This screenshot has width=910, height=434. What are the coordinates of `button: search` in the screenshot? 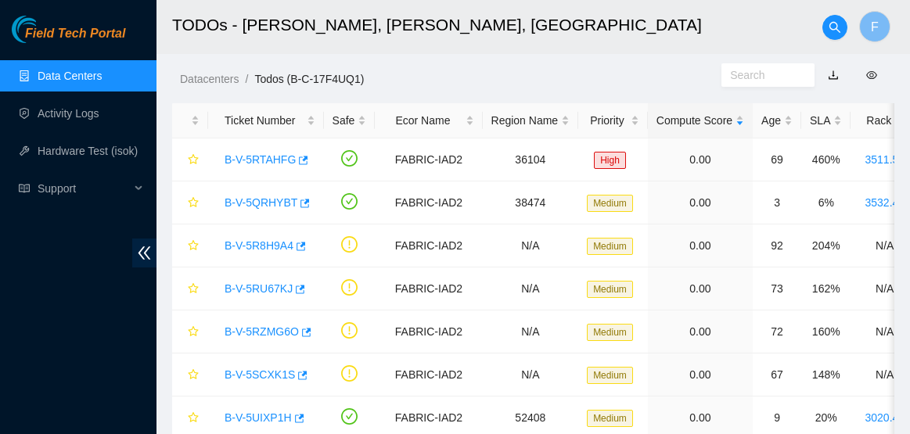 It's located at (835, 27).